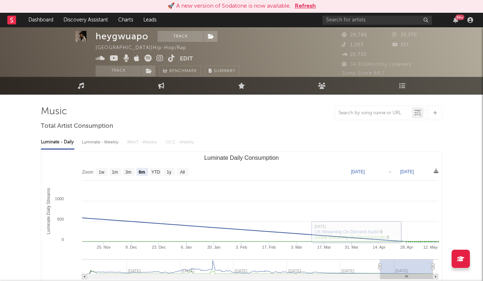  What do you see at coordinates (354, 35) in the screenshot?
I see `span: 29,746` at bounding box center [354, 35].